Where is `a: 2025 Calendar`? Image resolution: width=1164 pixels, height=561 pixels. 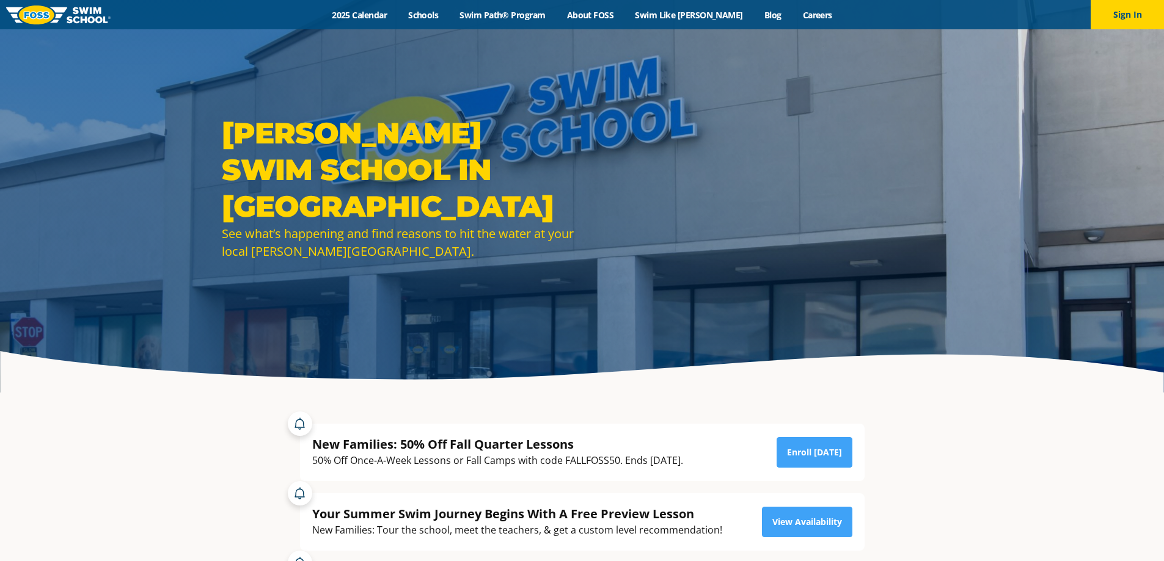
a: 2025 Calendar is located at coordinates (359, 15).